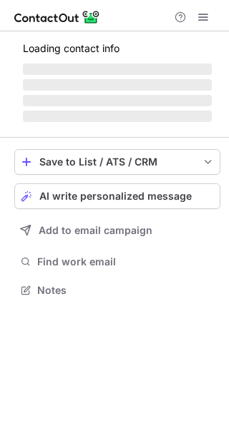 The width and height of the screenshot is (229, 428). What do you see at coordinates (57, 17) in the screenshot?
I see `img: ContactOut v5.3.10` at bounding box center [57, 17].